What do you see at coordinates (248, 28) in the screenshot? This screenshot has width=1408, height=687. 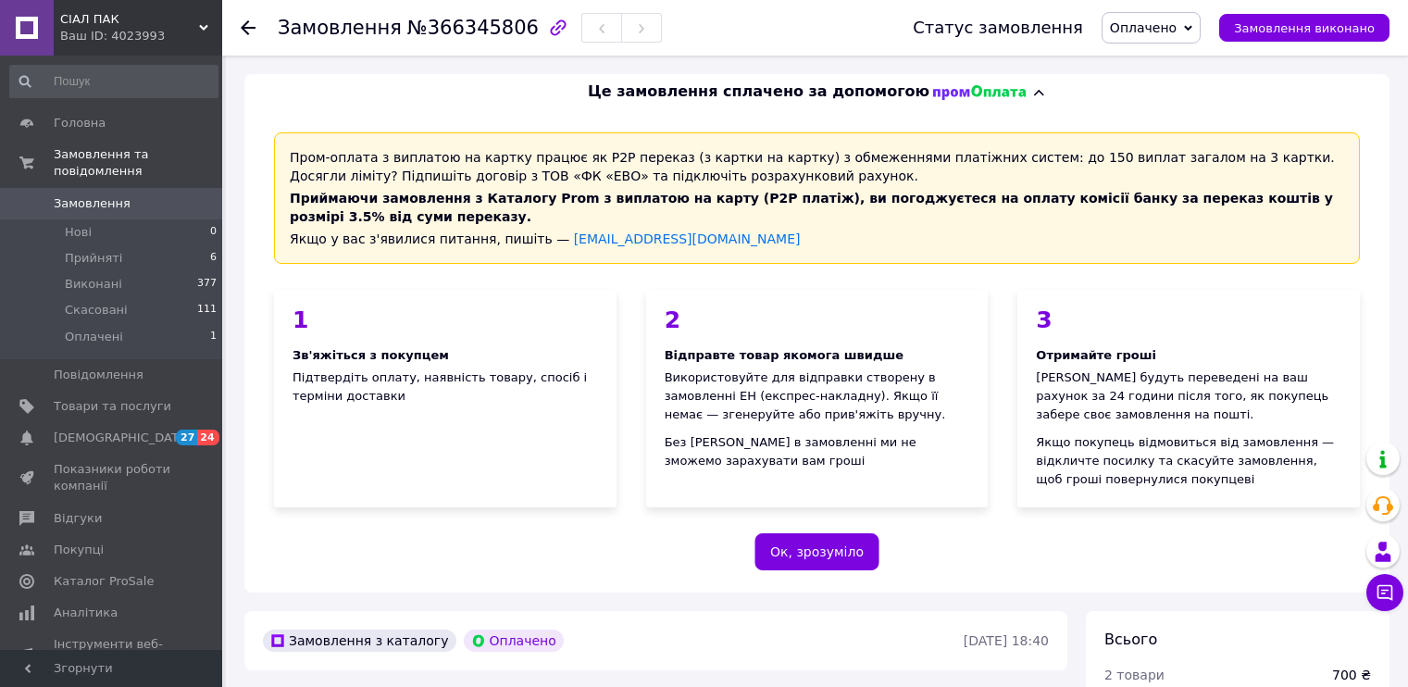 I see `div: Повернутися назад` at bounding box center [248, 28].